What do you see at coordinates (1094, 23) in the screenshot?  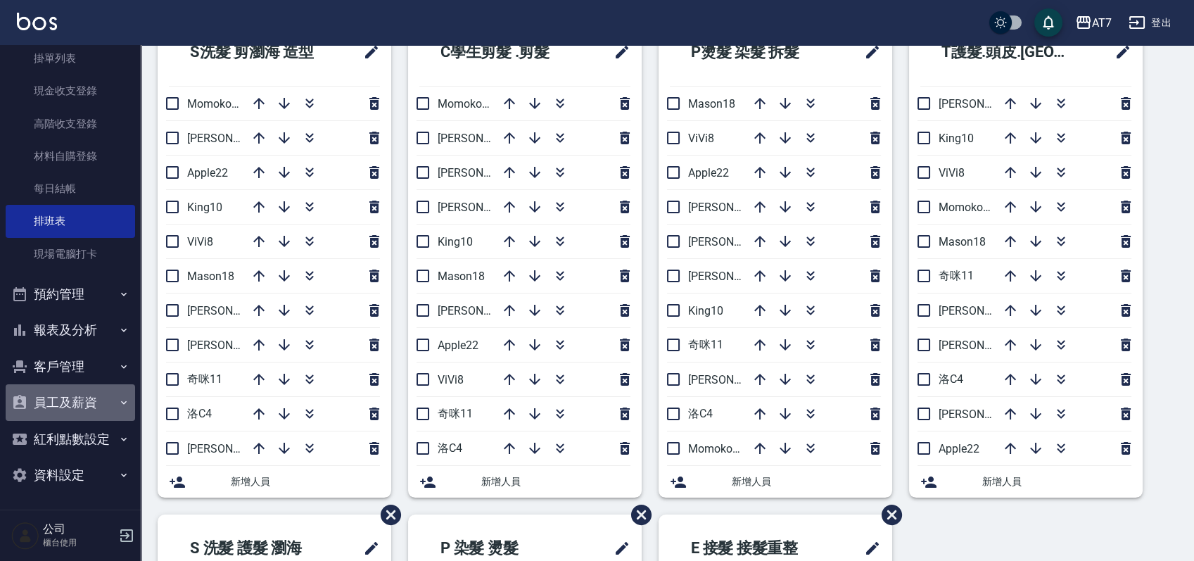 I see `button: AT7` at bounding box center [1094, 23].